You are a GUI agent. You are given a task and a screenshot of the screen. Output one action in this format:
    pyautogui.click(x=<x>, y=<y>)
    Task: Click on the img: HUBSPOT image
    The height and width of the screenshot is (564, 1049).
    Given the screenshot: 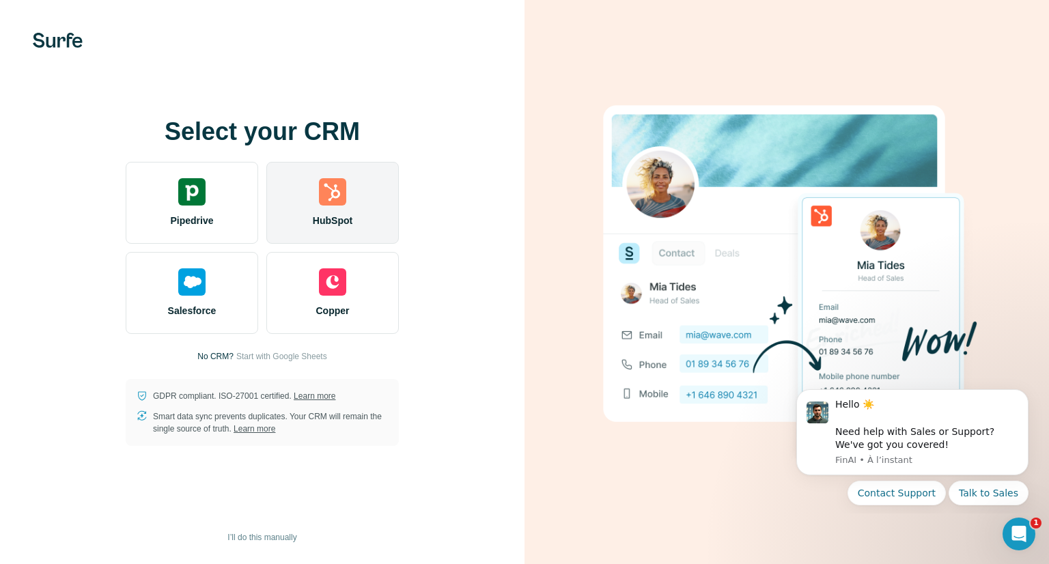 What is the action you would take?
    pyautogui.click(x=787, y=282)
    